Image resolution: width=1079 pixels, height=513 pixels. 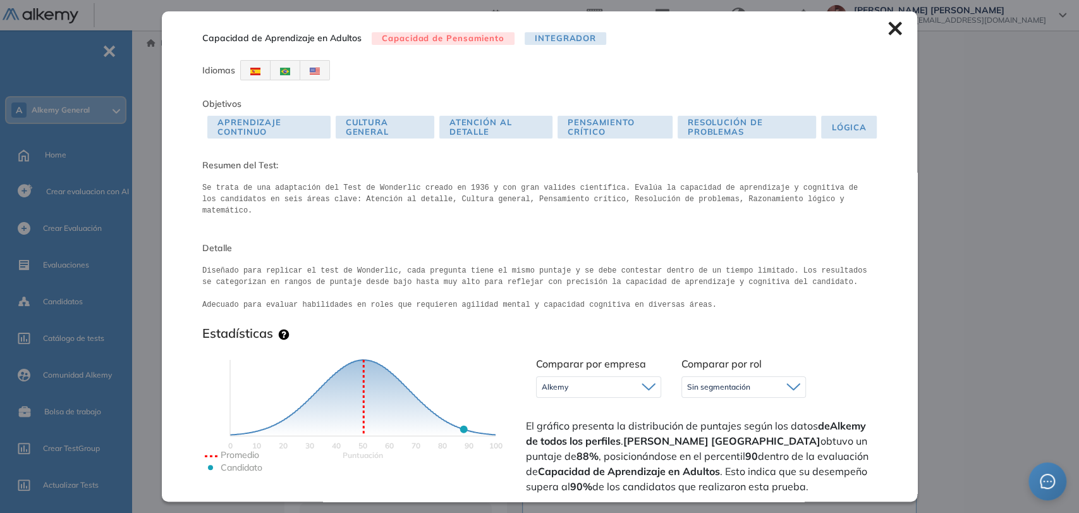 What do you see at coordinates (1047, 481) in the screenshot?
I see `span: message` at bounding box center [1047, 481].